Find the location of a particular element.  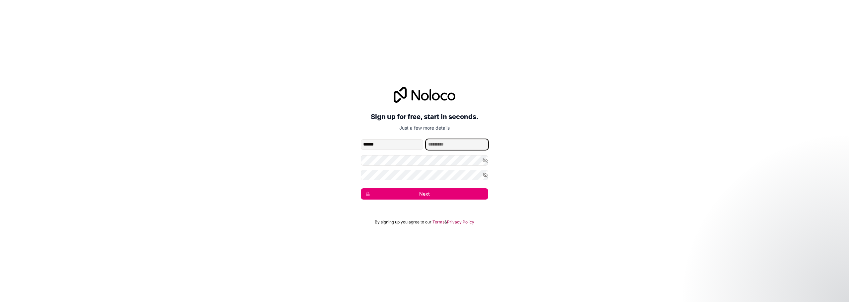

a: Privacy Policy is located at coordinates (461, 222).